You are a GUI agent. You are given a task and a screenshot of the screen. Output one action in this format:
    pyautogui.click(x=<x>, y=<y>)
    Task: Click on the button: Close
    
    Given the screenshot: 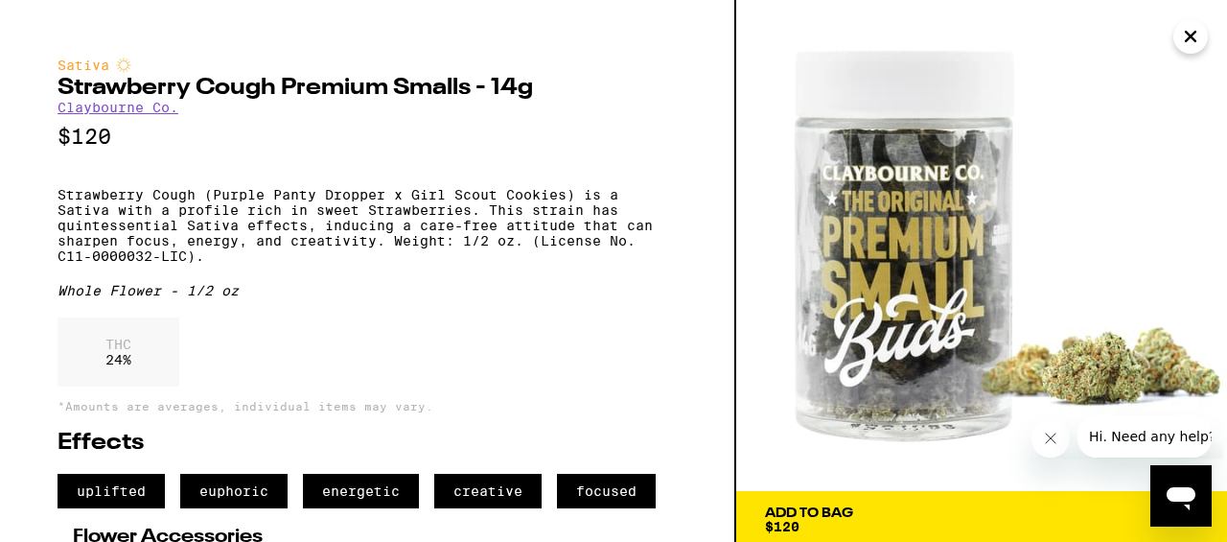 What is the action you would take?
    pyautogui.click(x=1190, y=36)
    